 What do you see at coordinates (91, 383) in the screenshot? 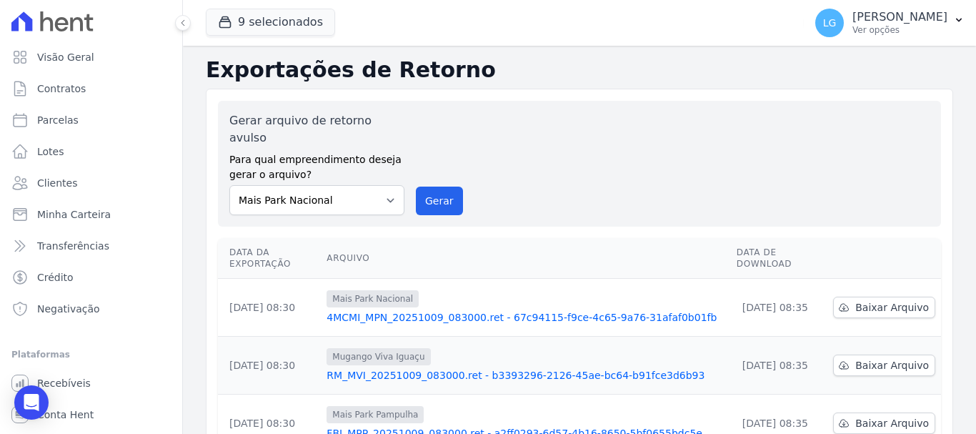
I see `a: Recebíveis` at bounding box center [91, 383].